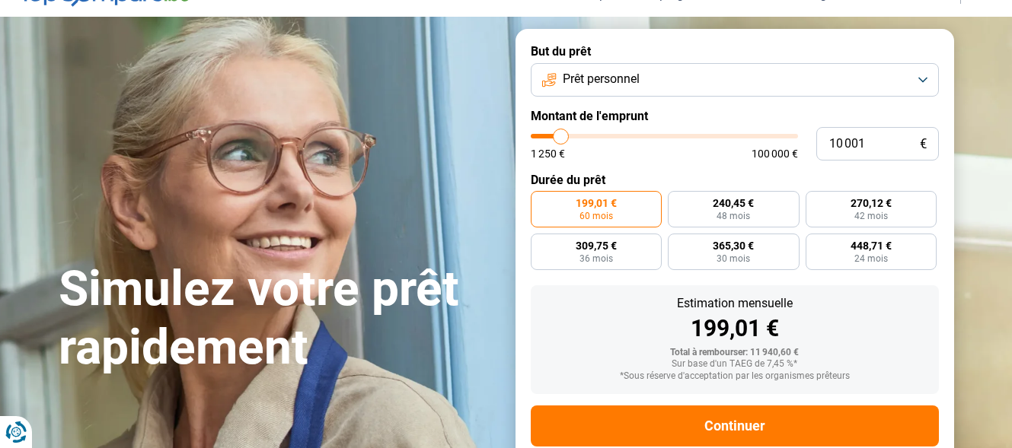  I want to click on button: Continuer, so click(735, 426).